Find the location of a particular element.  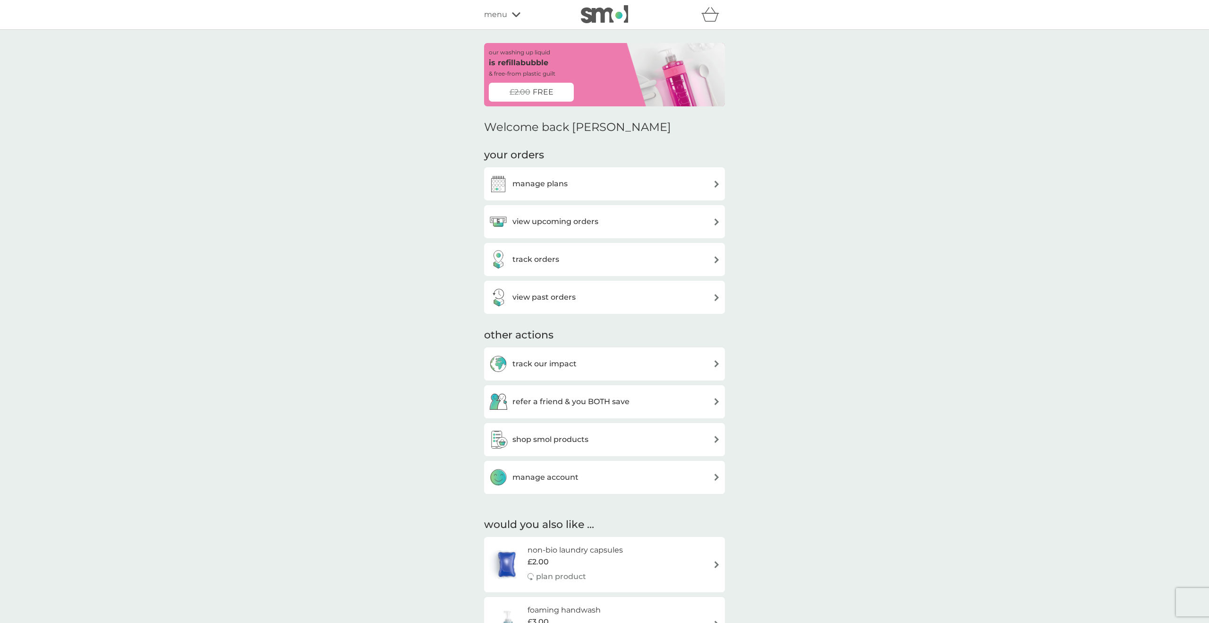

h3: track orders is located at coordinates (536, 259).